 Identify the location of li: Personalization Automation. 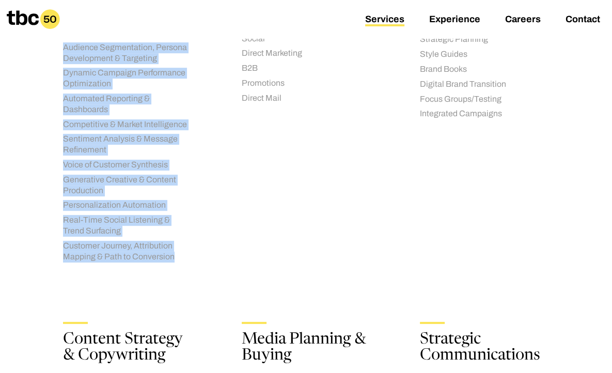
(128, 205).